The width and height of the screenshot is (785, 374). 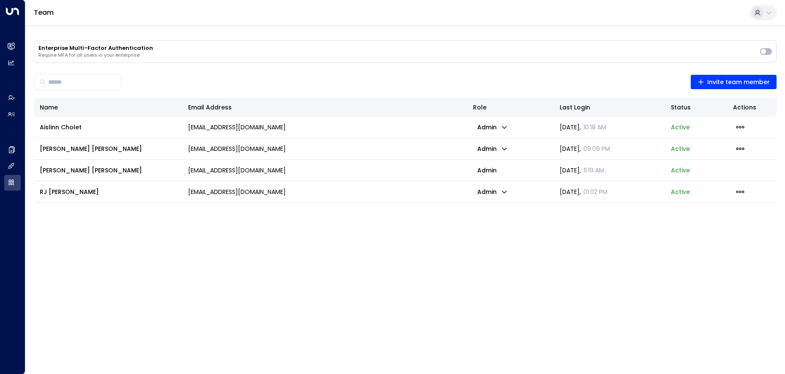 I want to click on div: Role, so click(x=510, y=107).